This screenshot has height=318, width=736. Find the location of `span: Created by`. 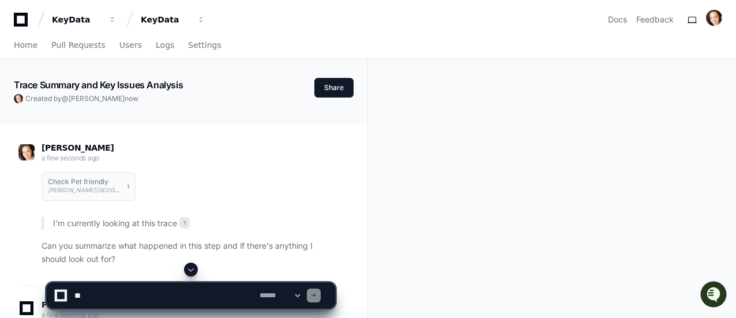

span: Created by is located at coordinates (82, 99).